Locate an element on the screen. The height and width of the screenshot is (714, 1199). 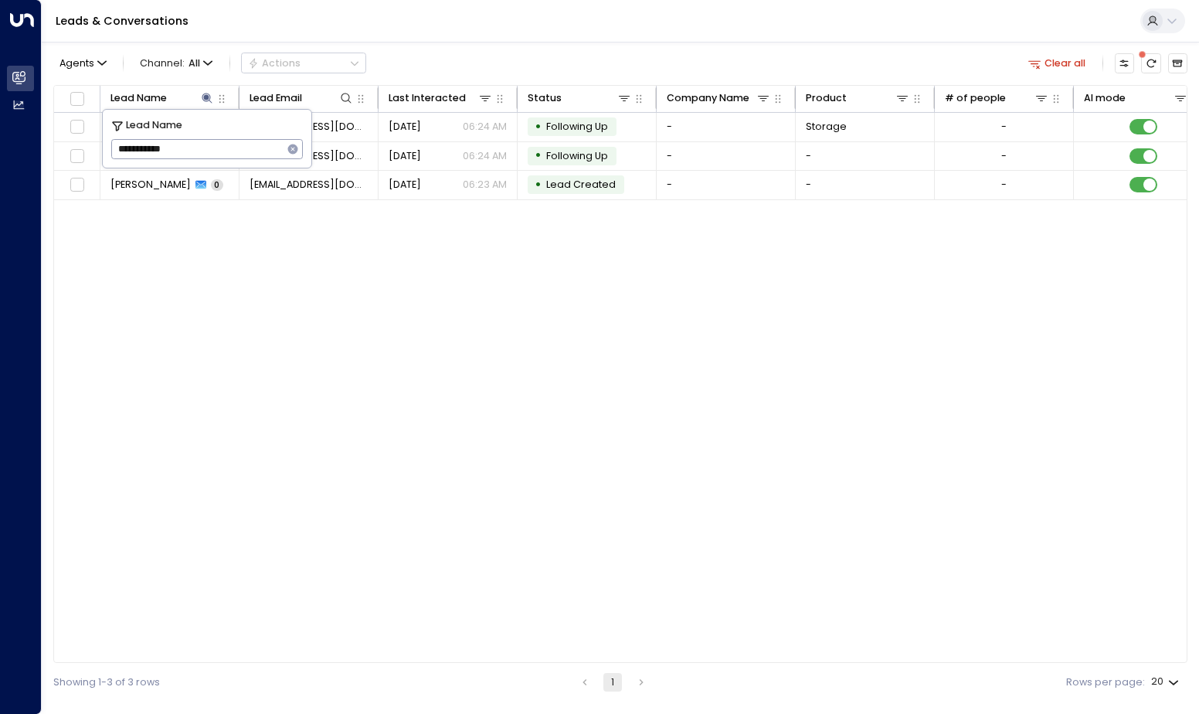
button: Clear all is located at coordinates (1057, 63).